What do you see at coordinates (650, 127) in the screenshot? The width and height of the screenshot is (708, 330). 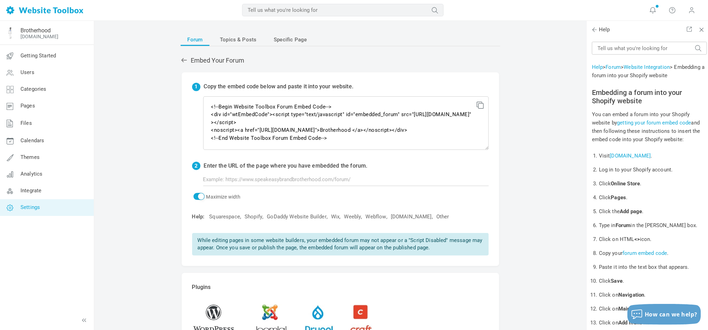 I see `p: You can embed a forum into your Shopify website by and then following these instructions to inser...` at bounding box center [650, 127].